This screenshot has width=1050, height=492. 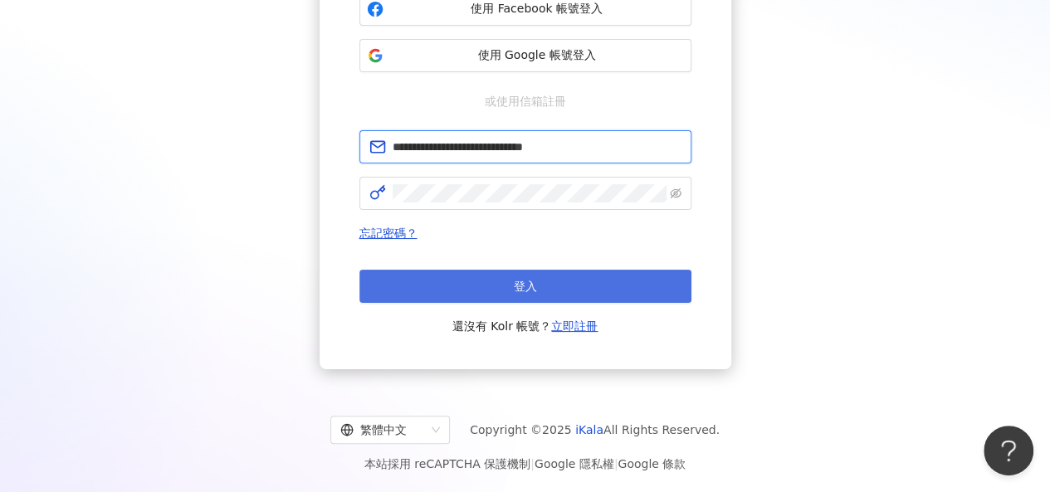 What do you see at coordinates (575, 464) in the screenshot?
I see `a: Google 隱私權` at bounding box center [575, 464].